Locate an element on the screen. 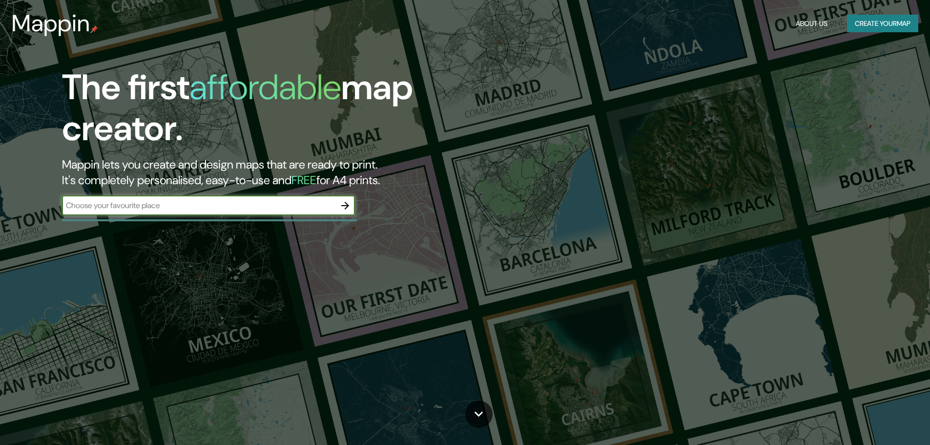 The image size is (930, 445). button: Create yourmap is located at coordinates (883, 23).